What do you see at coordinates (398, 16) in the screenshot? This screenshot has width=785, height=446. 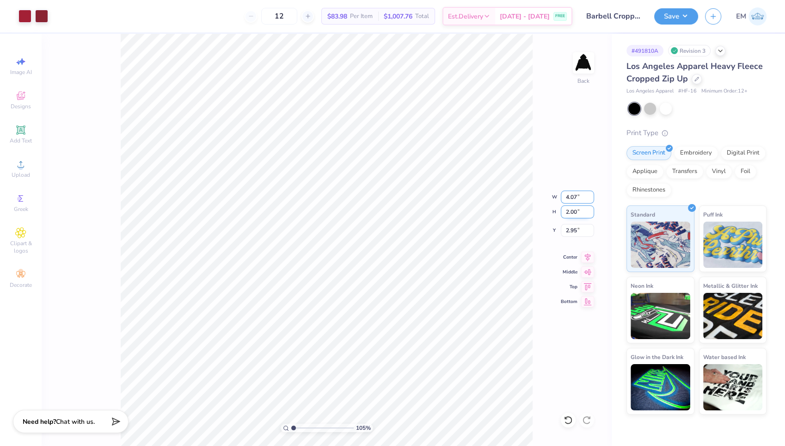 I see `span: $1,007.76` at bounding box center [398, 16].